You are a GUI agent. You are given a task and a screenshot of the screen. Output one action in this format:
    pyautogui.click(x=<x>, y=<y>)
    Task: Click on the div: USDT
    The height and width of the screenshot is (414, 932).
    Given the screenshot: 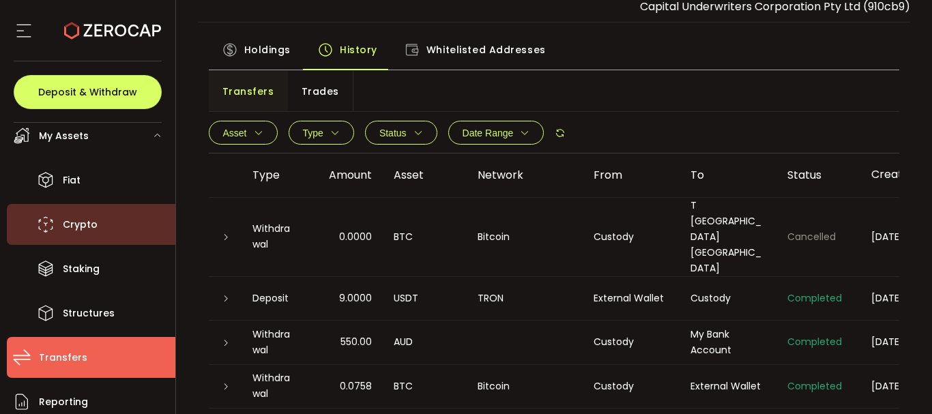 What is the action you would take?
    pyautogui.click(x=424, y=298)
    